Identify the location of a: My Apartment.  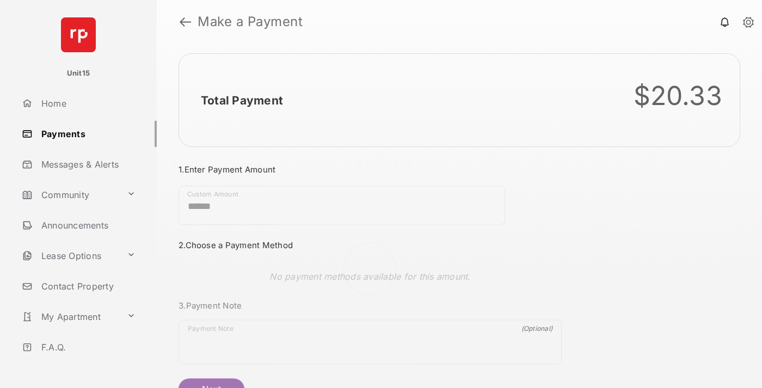
(70, 317).